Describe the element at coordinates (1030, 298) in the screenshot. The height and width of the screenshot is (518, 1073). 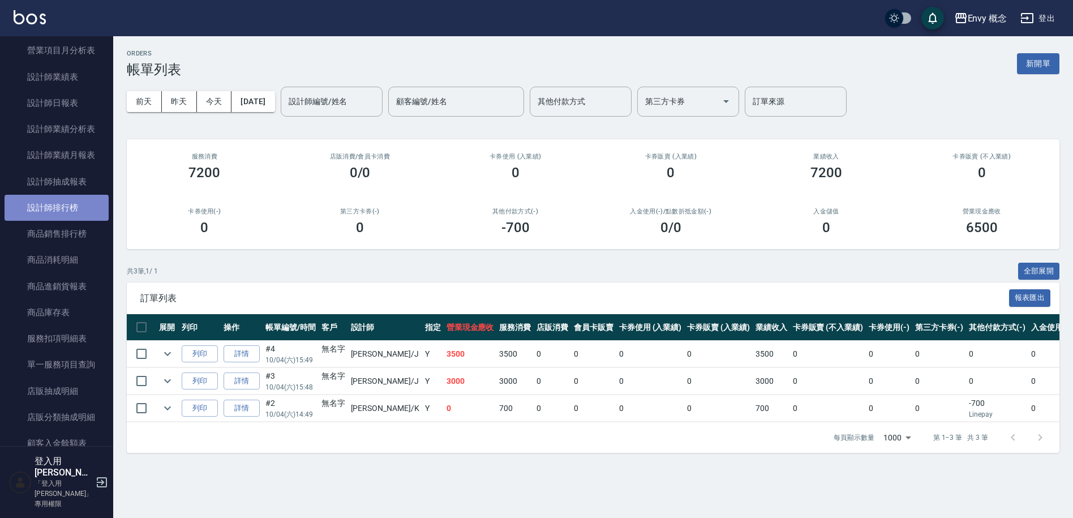
I see `button: 報表匯出` at that location.